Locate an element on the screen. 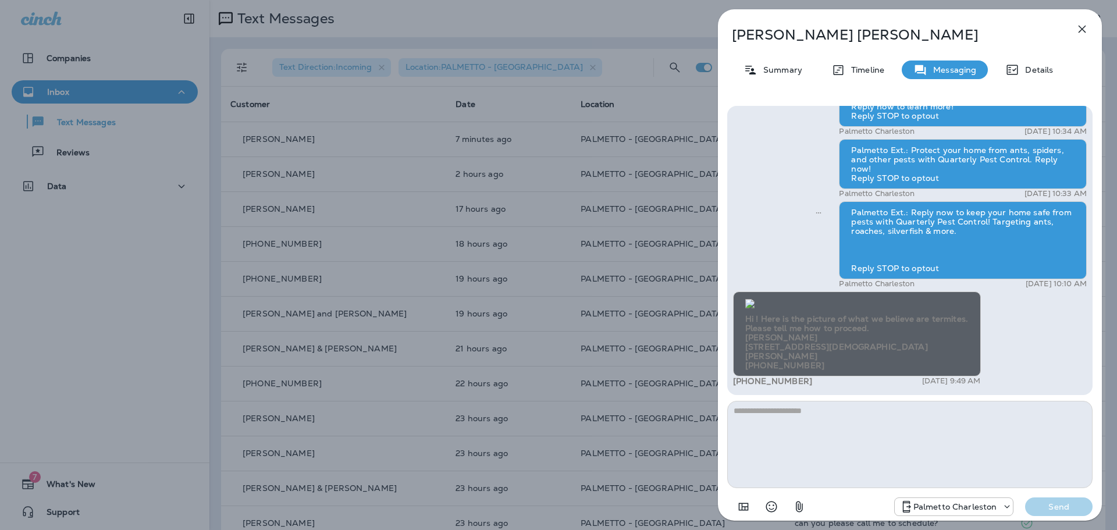 The image size is (1117, 530). img: twilio-download is located at coordinates (750, 304).